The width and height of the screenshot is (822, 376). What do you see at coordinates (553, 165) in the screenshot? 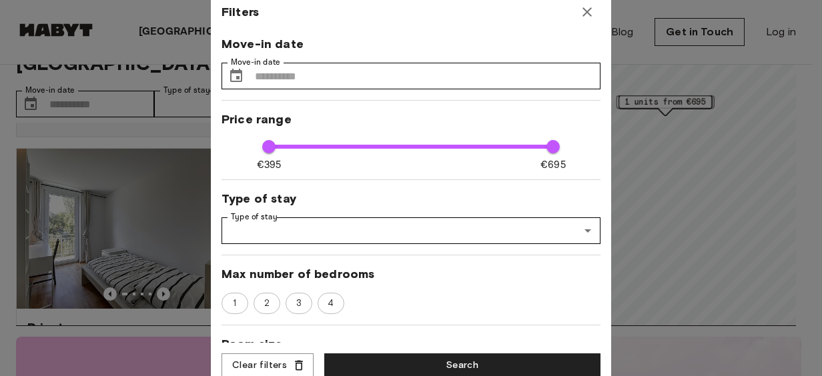
I see `span: €695` at bounding box center [553, 165].